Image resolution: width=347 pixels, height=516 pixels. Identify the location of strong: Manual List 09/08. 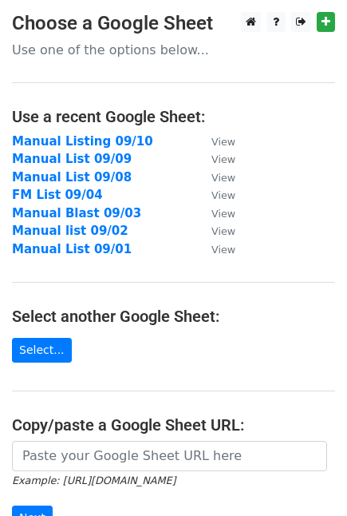
(72, 177).